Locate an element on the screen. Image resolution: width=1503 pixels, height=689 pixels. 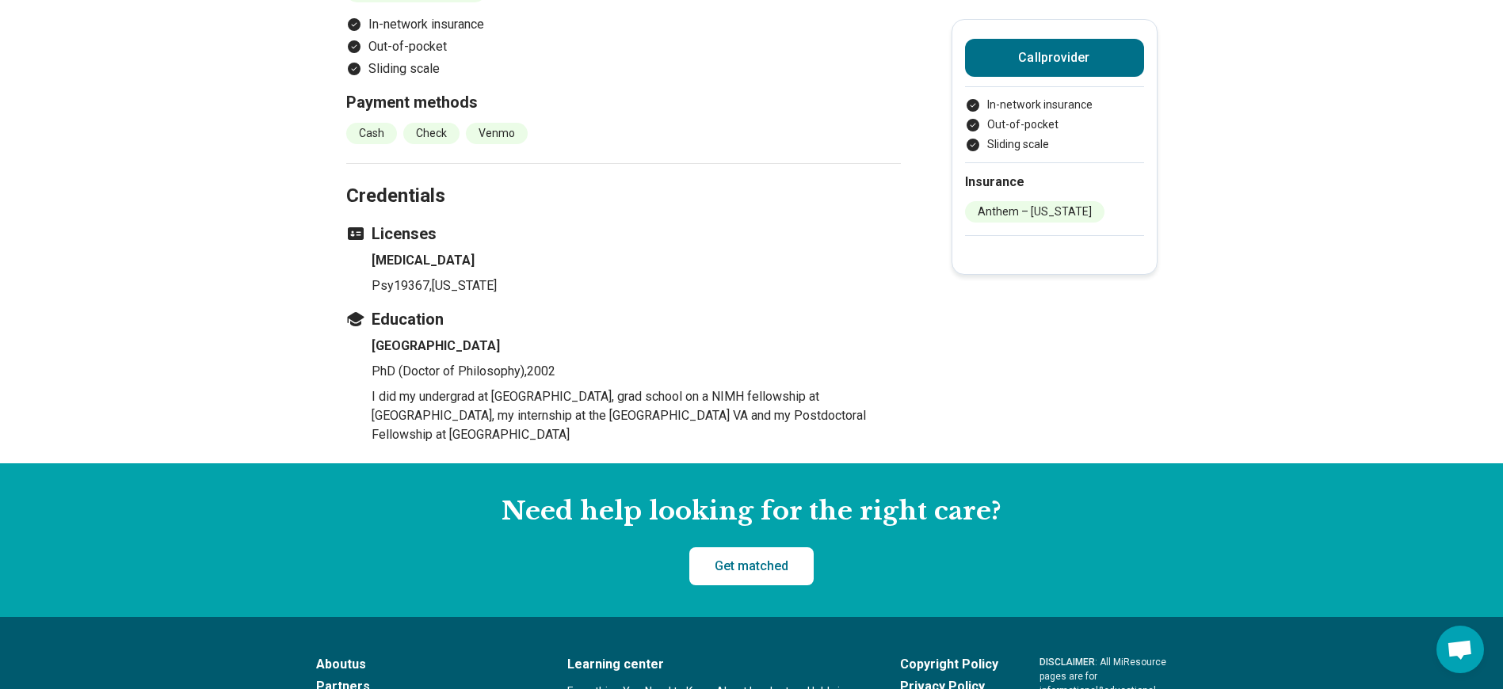
p: Psy19367 is located at coordinates (636, 286).